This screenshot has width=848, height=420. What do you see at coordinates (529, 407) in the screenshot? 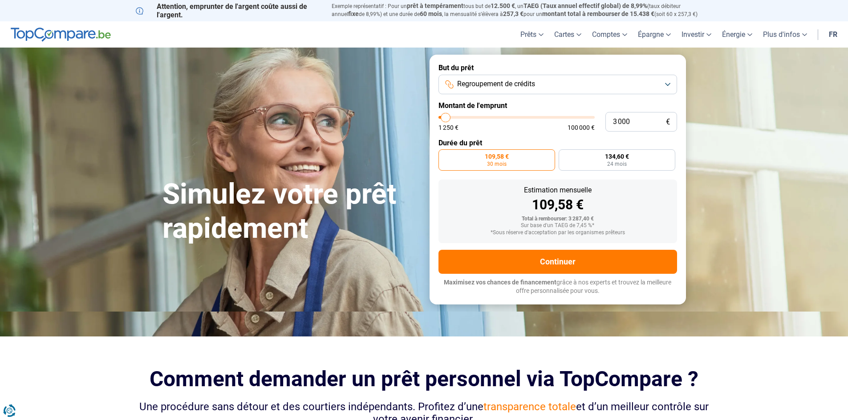
I see `span: transparence totale` at bounding box center [529, 407].